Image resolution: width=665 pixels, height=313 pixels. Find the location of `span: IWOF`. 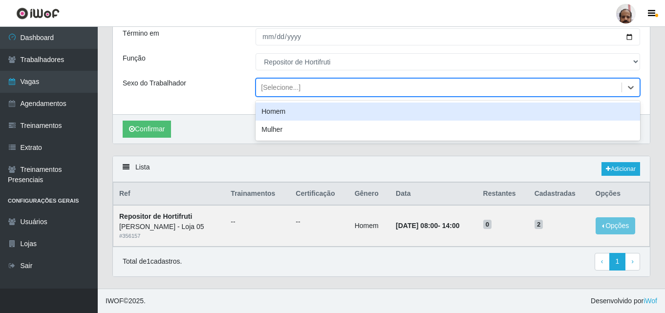

span: IWOF is located at coordinates (114, 301).